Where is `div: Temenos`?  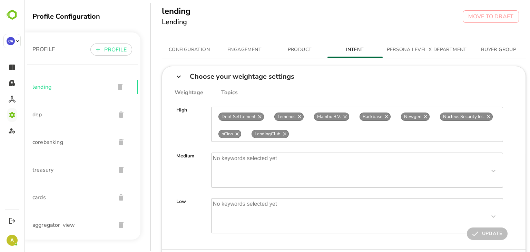
div: Temenos is located at coordinates (264, 117).